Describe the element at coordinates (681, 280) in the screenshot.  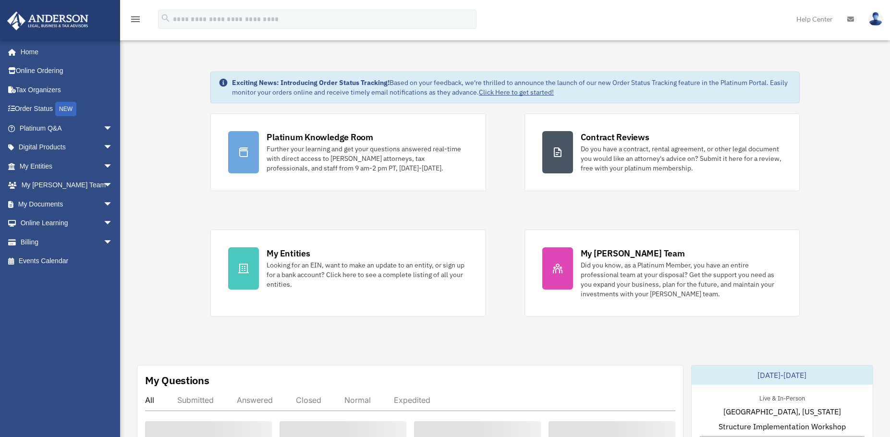
I see `div: Did you know, as a Platinum Member, you have an entire professional team at your disposal? Get th...` at that location.